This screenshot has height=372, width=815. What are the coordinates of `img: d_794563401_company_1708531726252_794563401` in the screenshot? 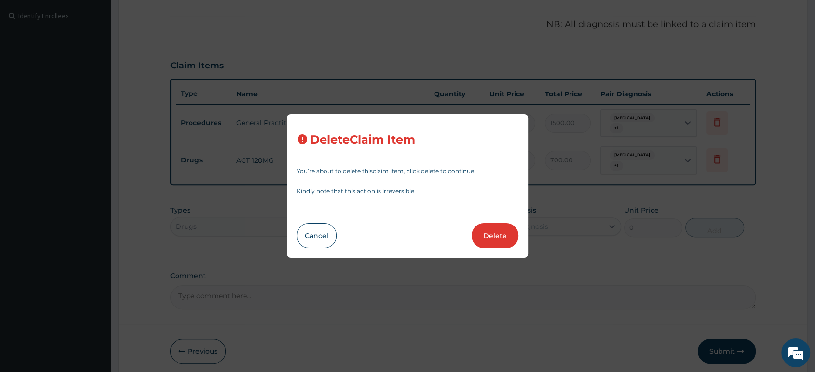 It's located at (28, 60).